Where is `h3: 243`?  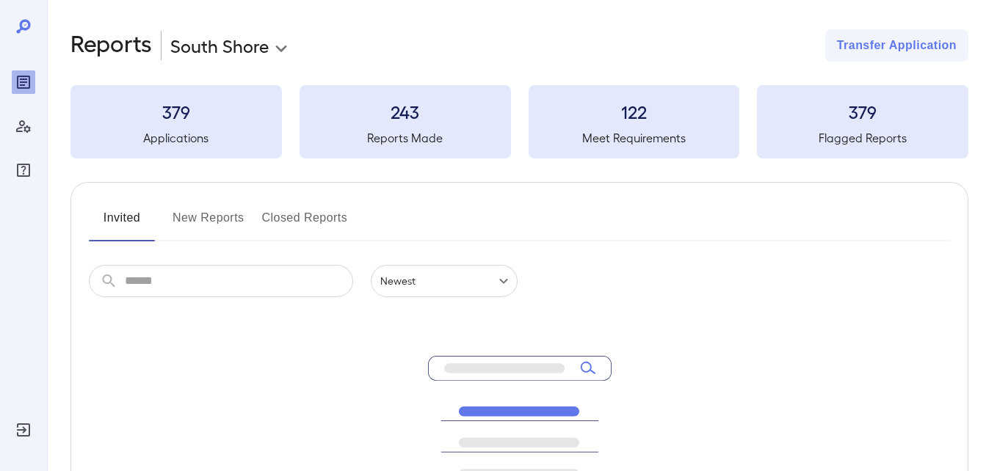
h3: 243 is located at coordinates (405, 112).